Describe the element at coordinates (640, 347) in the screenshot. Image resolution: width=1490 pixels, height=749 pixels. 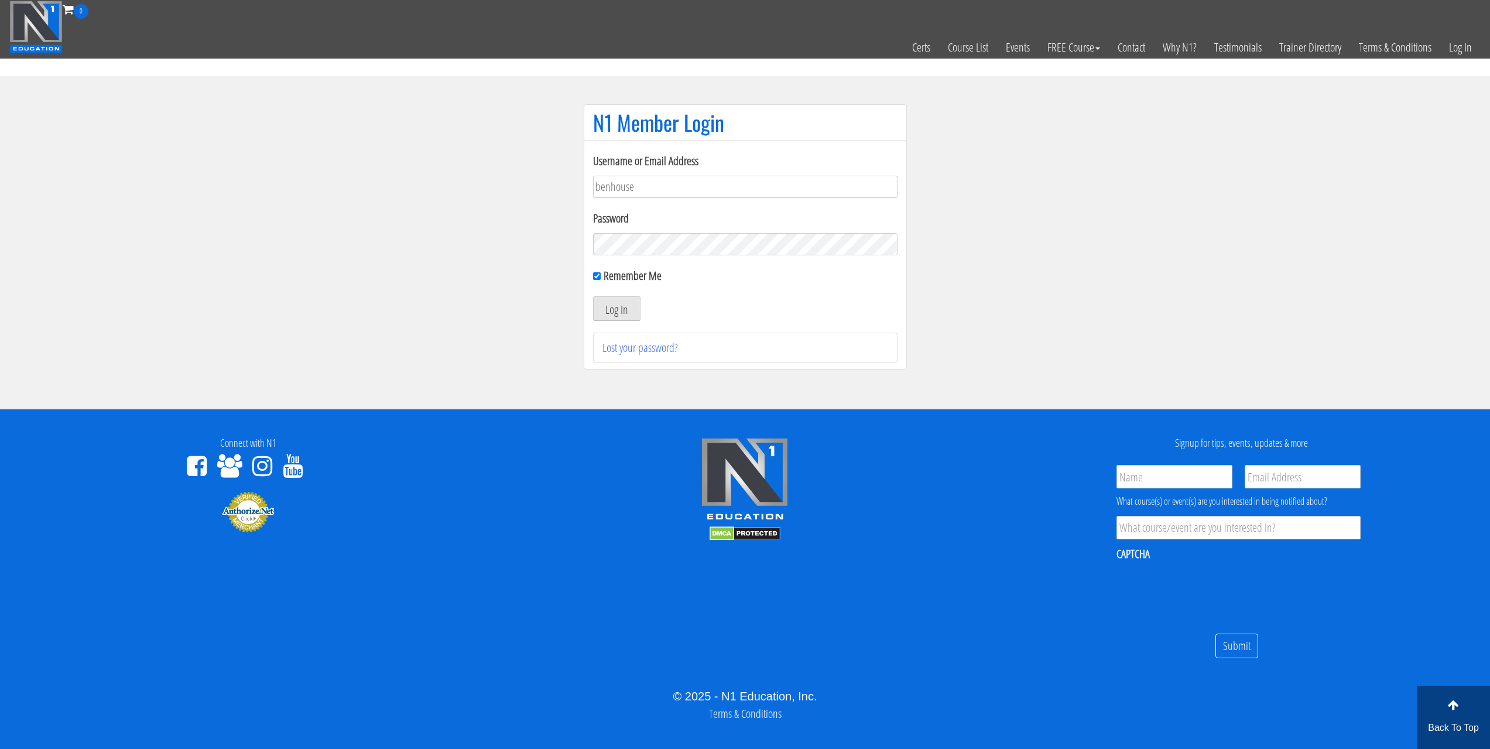
I see `a: Lost your password?` at that location.